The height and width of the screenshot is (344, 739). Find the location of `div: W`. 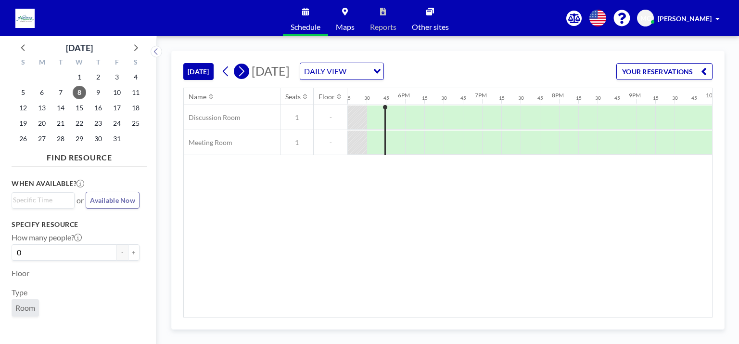

div: W is located at coordinates (79, 63).